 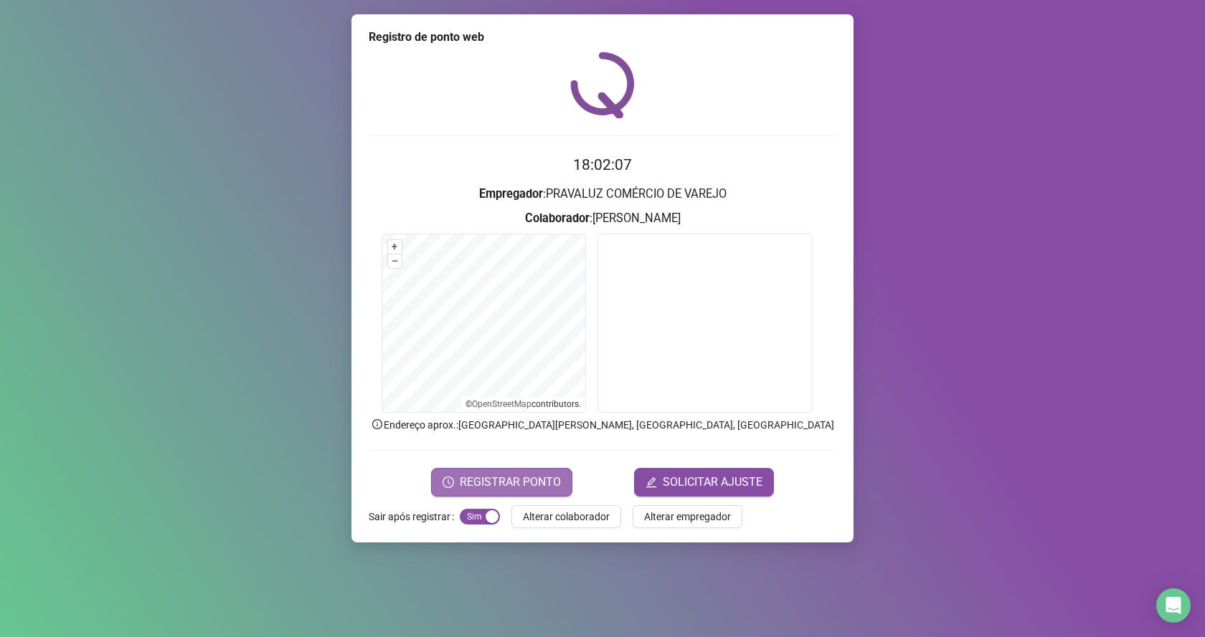 What do you see at coordinates (523, 404) in the screenshot?
I see `li: © contributors.` at bounding box center [523, 404].